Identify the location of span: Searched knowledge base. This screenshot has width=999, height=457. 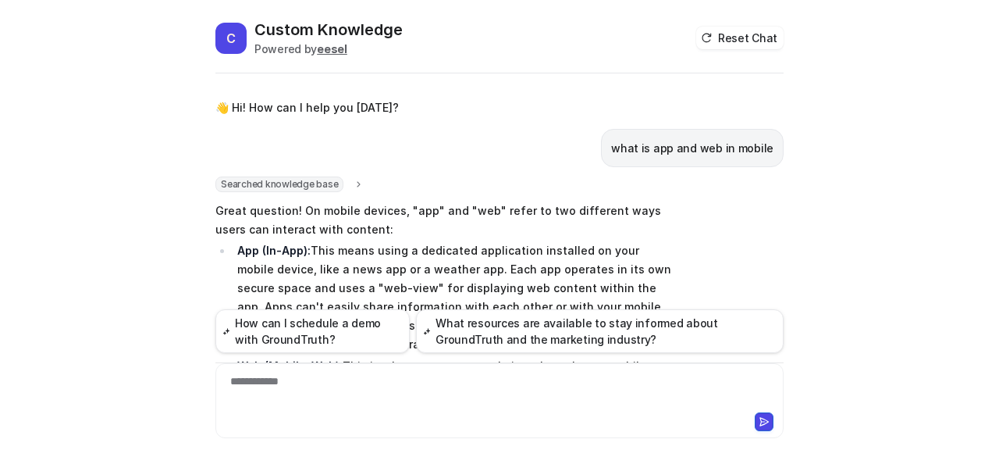
(279, 184).